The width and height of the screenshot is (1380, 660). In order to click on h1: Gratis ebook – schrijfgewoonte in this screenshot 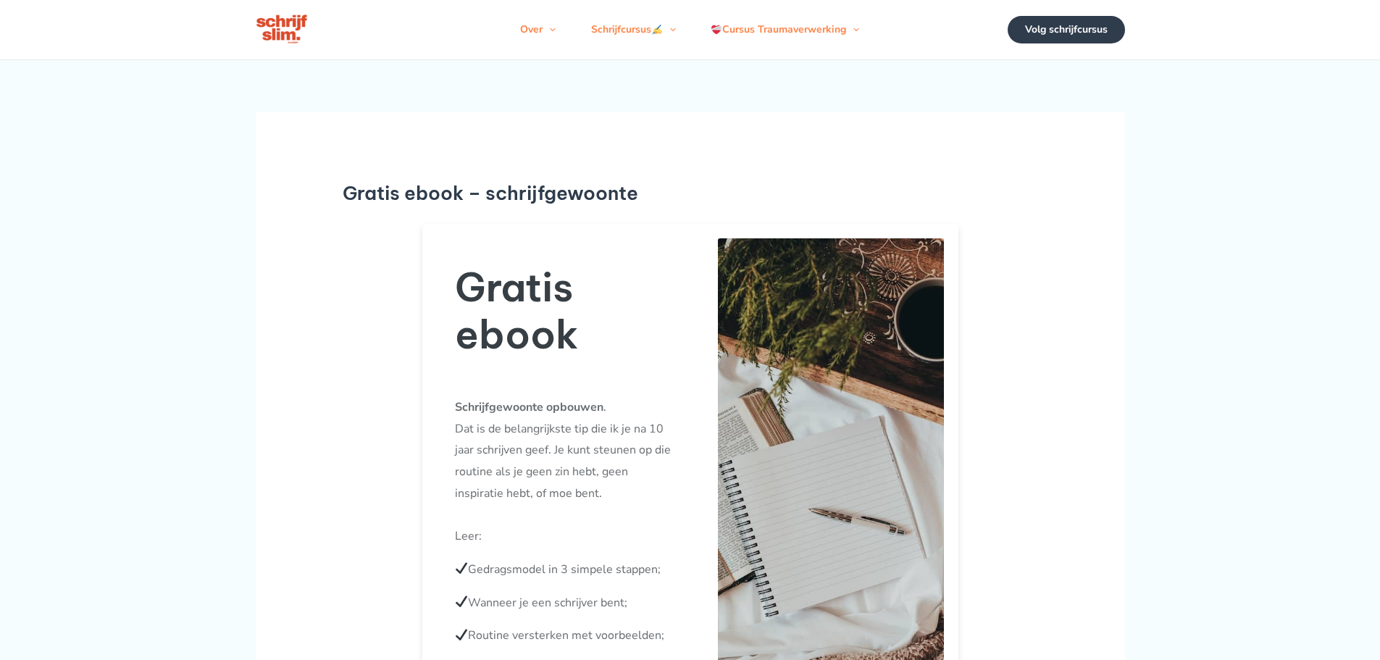, I will do `click(690, 193)`.